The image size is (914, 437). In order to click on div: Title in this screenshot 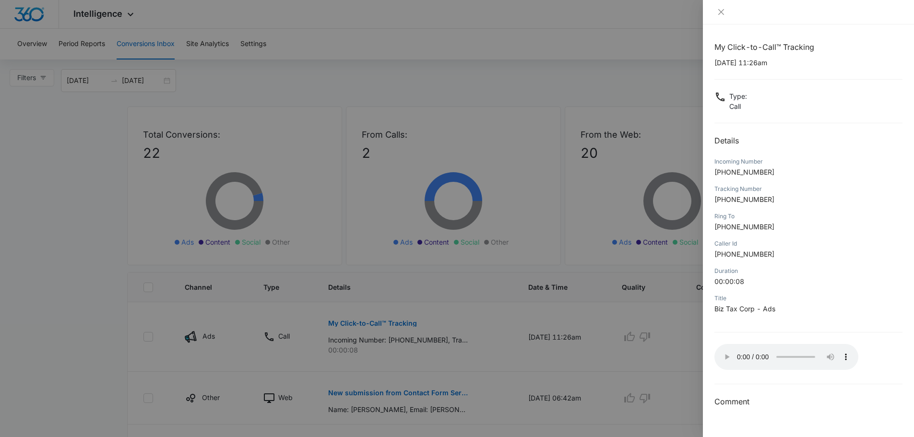, I will do `click(809, 299)`.